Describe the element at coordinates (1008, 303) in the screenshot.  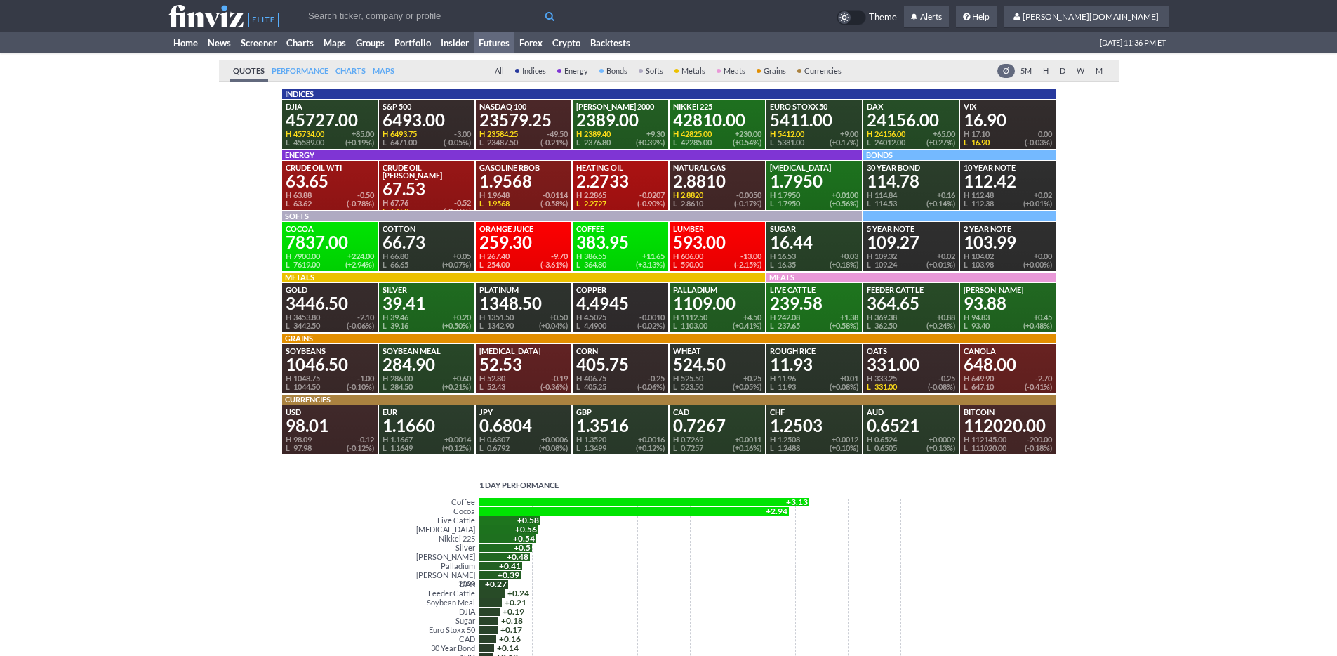
I see `div: 93.88` at that location.